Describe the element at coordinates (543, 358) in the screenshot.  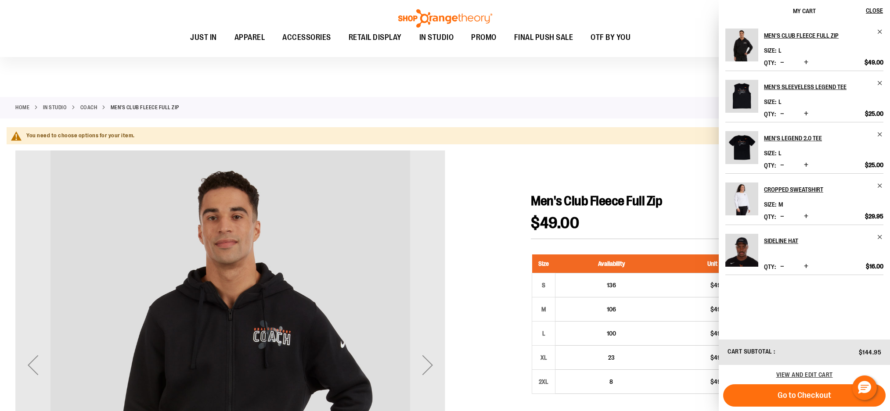
I see `div: XL` at that location.